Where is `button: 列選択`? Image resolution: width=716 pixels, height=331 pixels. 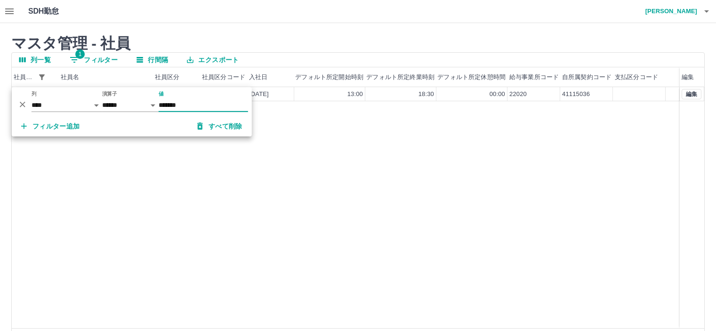 button: 列選択 is located at coordinates (35, 60).